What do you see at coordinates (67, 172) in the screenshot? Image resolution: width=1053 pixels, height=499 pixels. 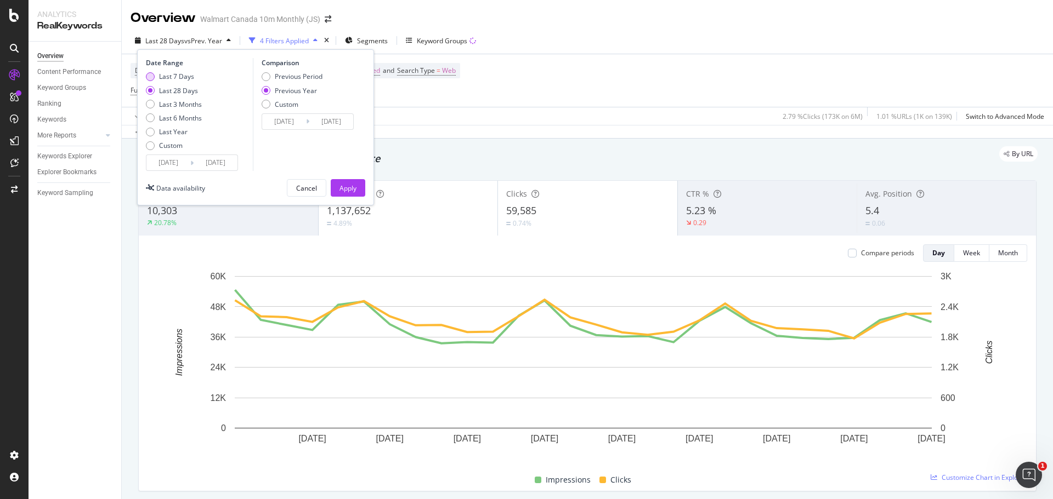 I see `div: Explorer Bookmarks` at bounding box center [67, 172].